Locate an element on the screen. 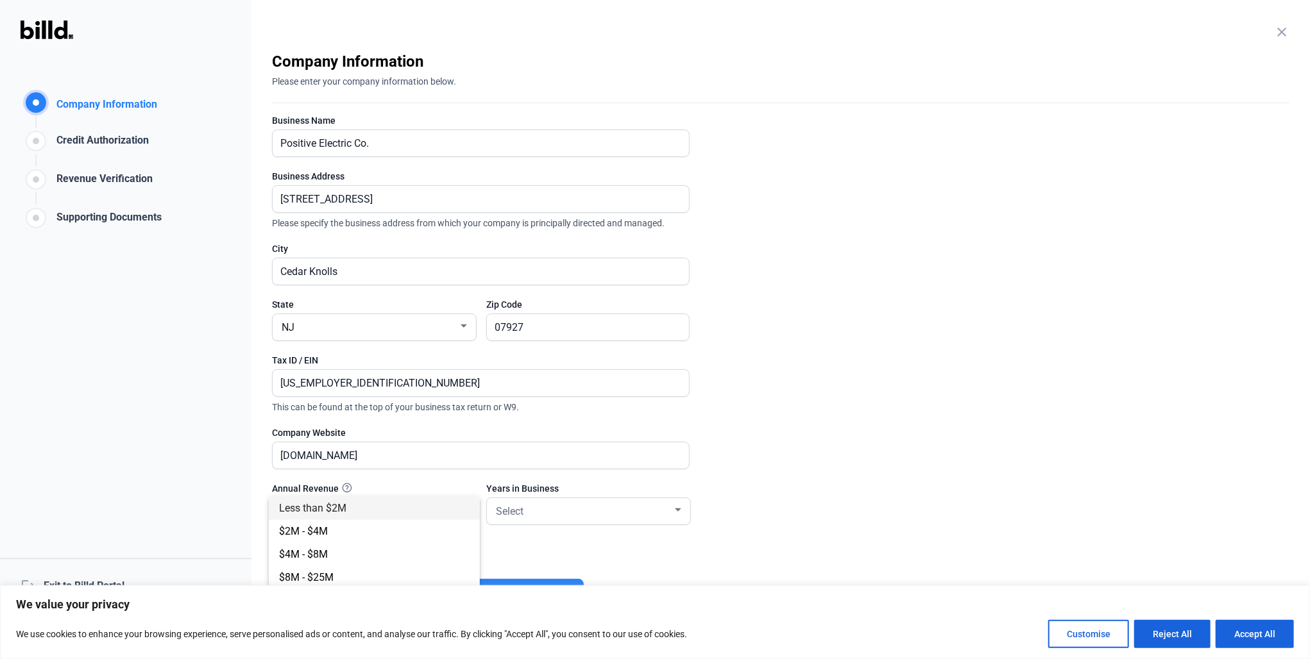  span: $2M - $4M is located at coordinates (303, 531).